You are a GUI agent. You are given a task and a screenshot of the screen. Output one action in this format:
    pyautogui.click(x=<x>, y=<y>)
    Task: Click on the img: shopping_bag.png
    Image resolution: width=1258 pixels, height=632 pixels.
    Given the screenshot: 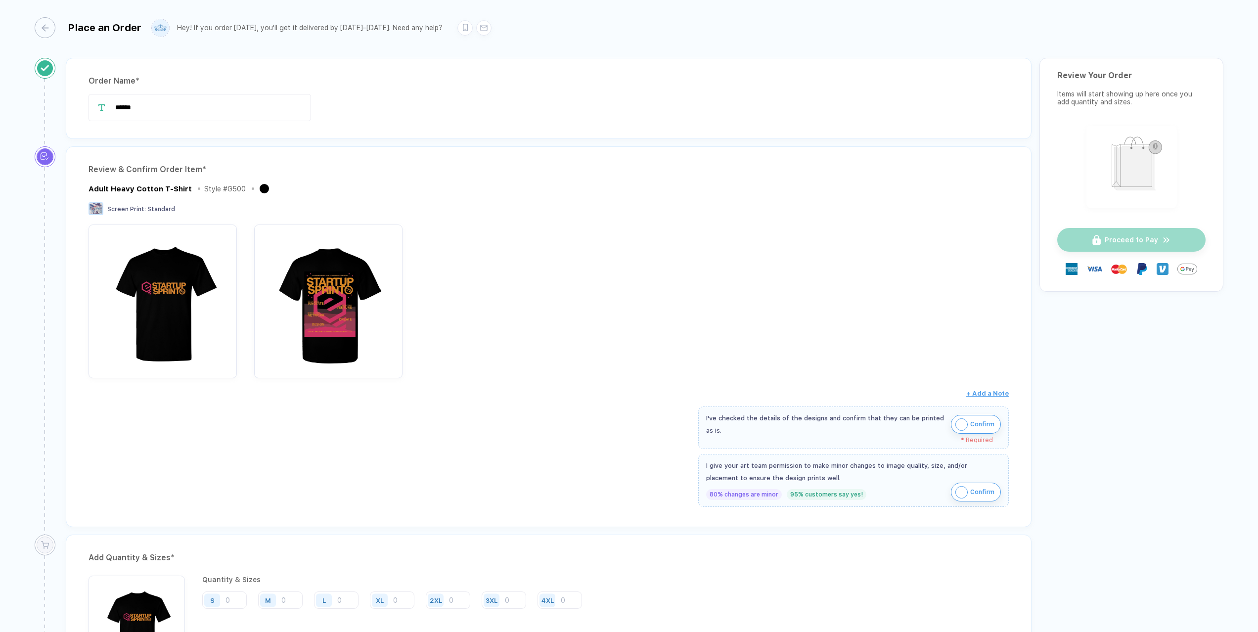 What is the action you would take?
    pyautogui.click(x=1131, y=166)
    